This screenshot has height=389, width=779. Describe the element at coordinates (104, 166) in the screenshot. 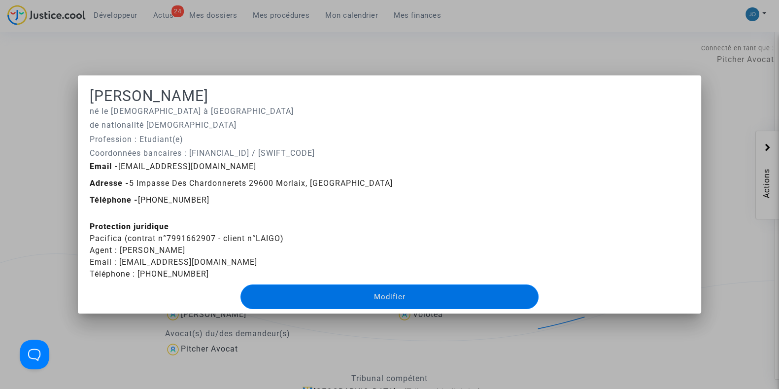

I see `b: Email -` at that location.